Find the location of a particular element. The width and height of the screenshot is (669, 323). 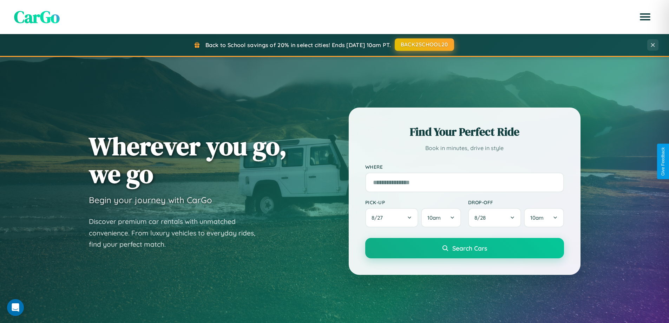

span: Search Cars is located at coordinates (470, 248).